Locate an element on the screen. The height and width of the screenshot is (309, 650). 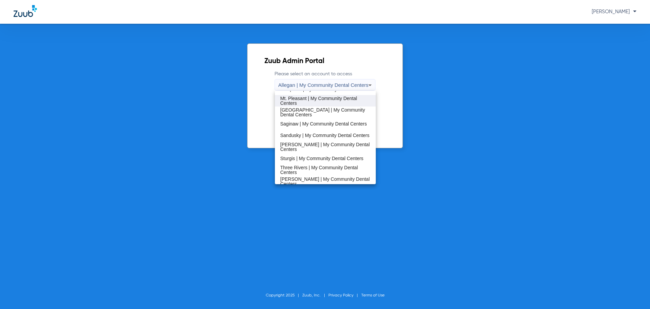
span: Sturgis | My Community Dental Centers is located at coordinates (322, 158).